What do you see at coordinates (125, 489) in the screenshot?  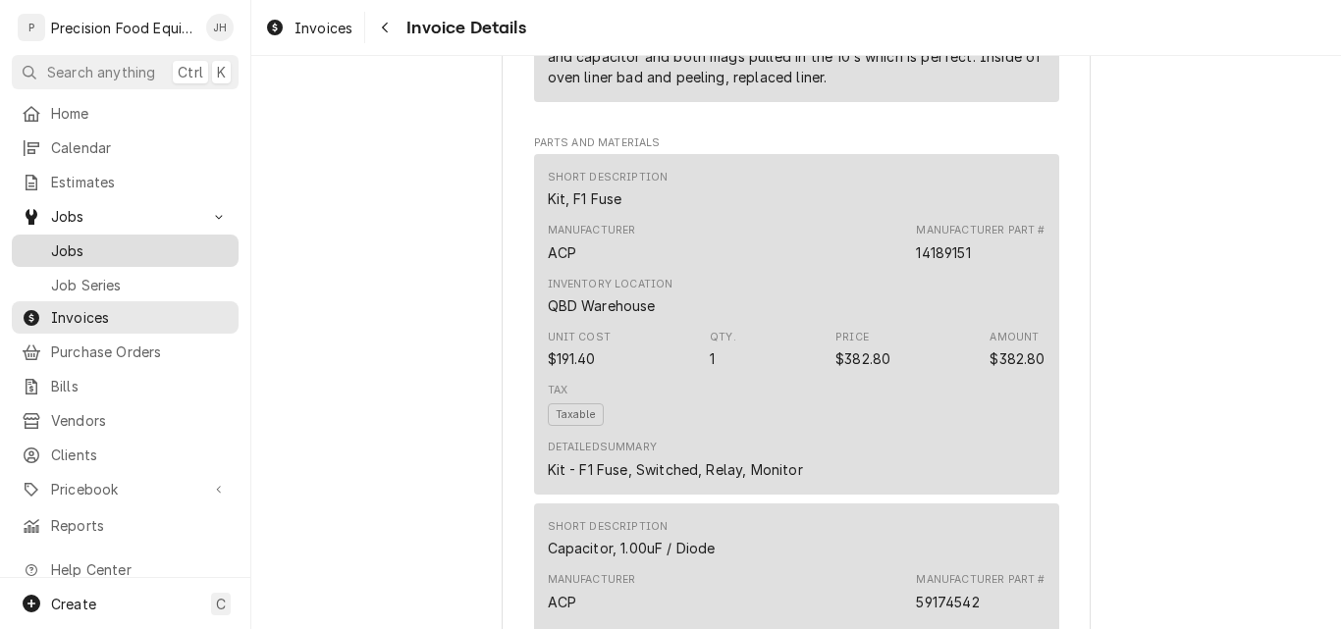 I see `a: Go to Pricebook` at bounding box center [125, 489].